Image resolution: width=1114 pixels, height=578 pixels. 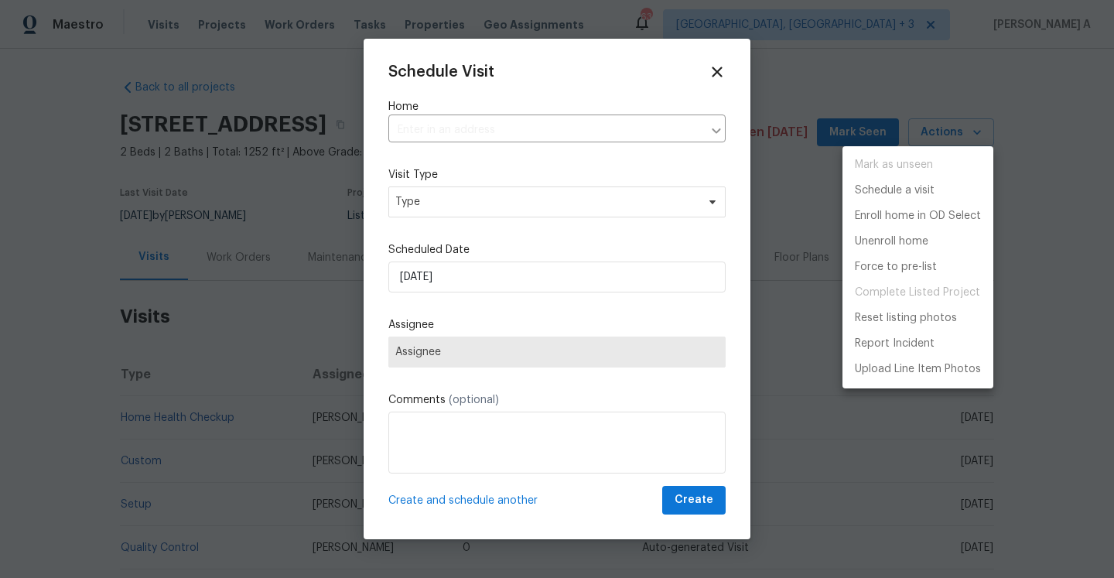 What do you see at coordinates (918, 369) in the screenshot?
I see `p: Upload Line Item Photos` at bounding box center [918, 369].